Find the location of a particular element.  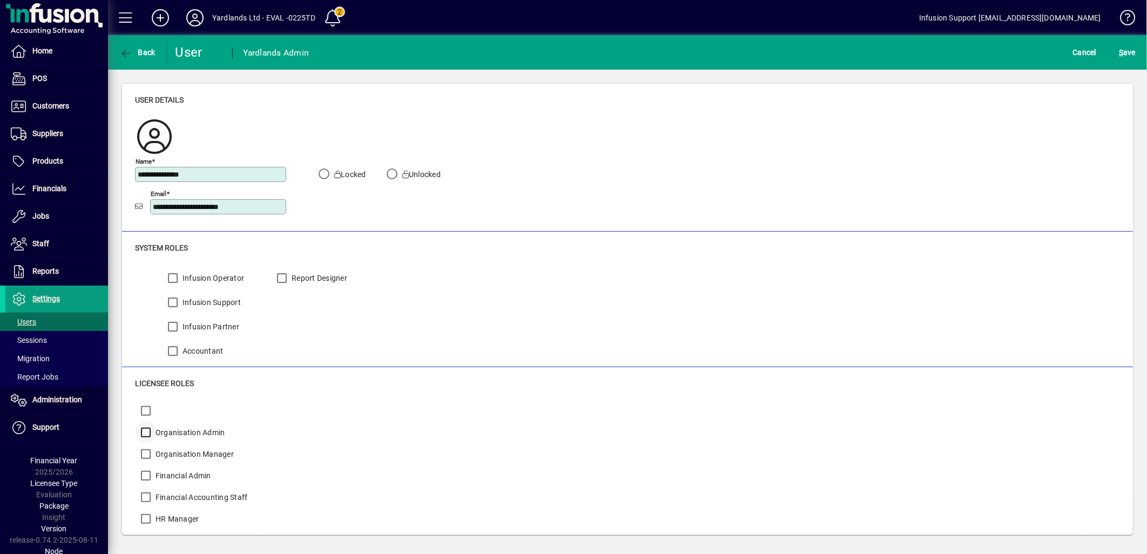

span: Cancel is located at coordinates (1085, 52).